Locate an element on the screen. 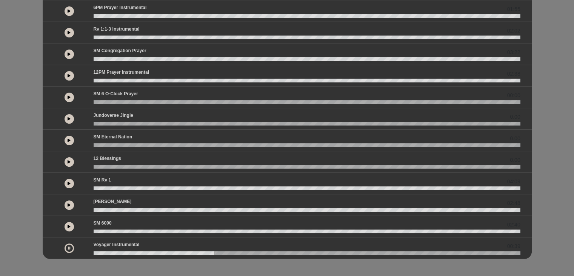 This screenshot has width=574, height=276. span: 02:02 is located at coordinates (514, 31).